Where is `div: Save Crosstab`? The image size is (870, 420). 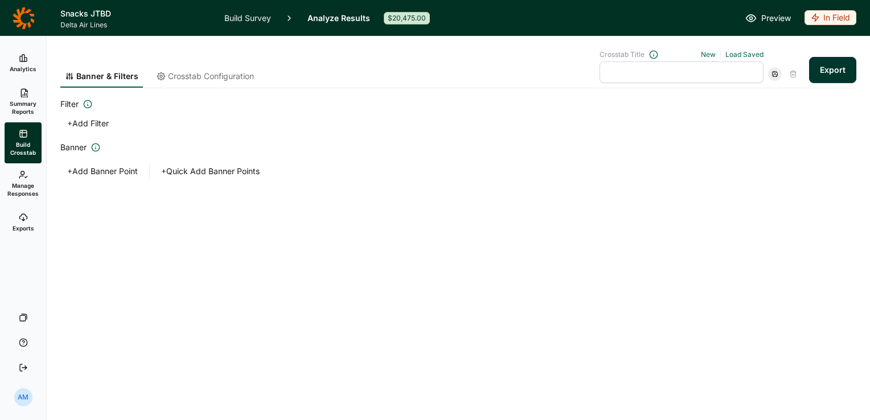 div: Save Crosstab is located at coordinates (775, 74).